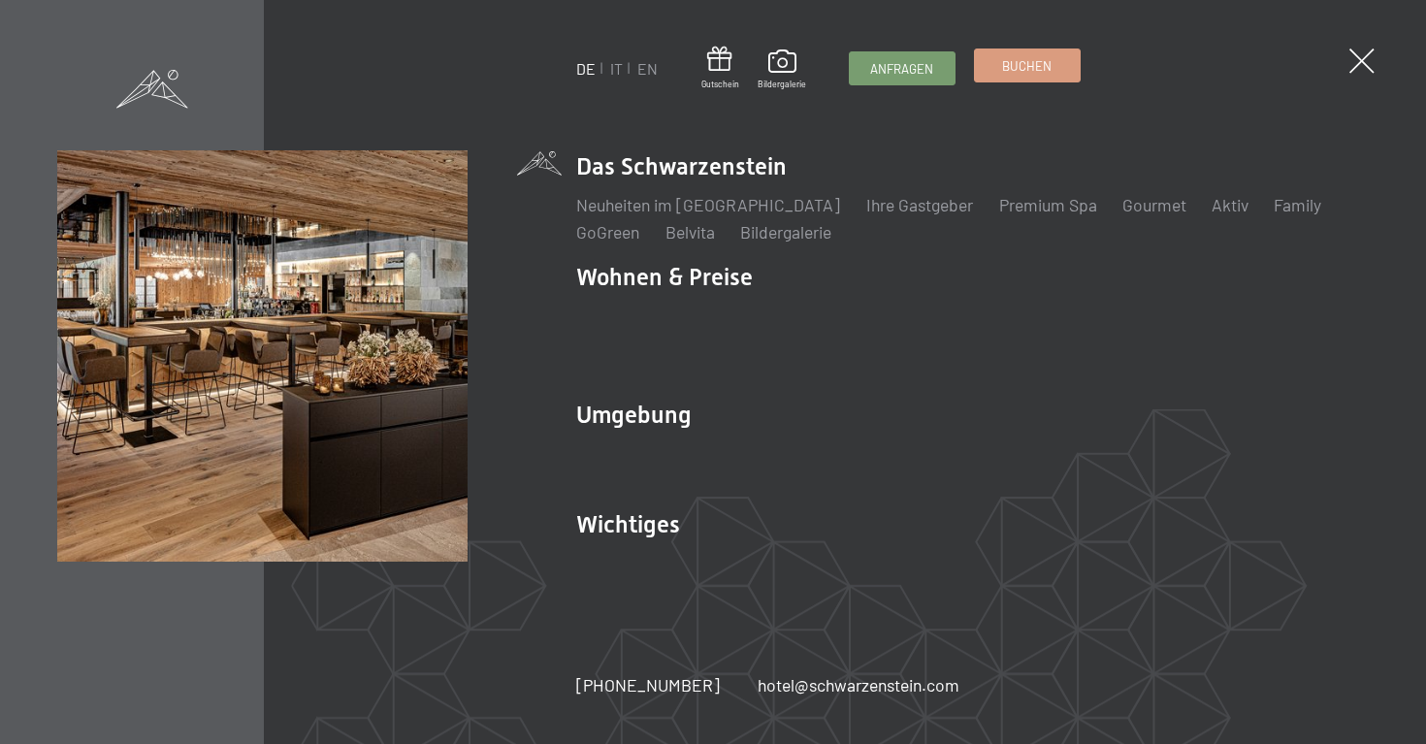 The height and width of the screenshot is (744, 1426). I want to click on a: Buchen, so click(1027, 65).